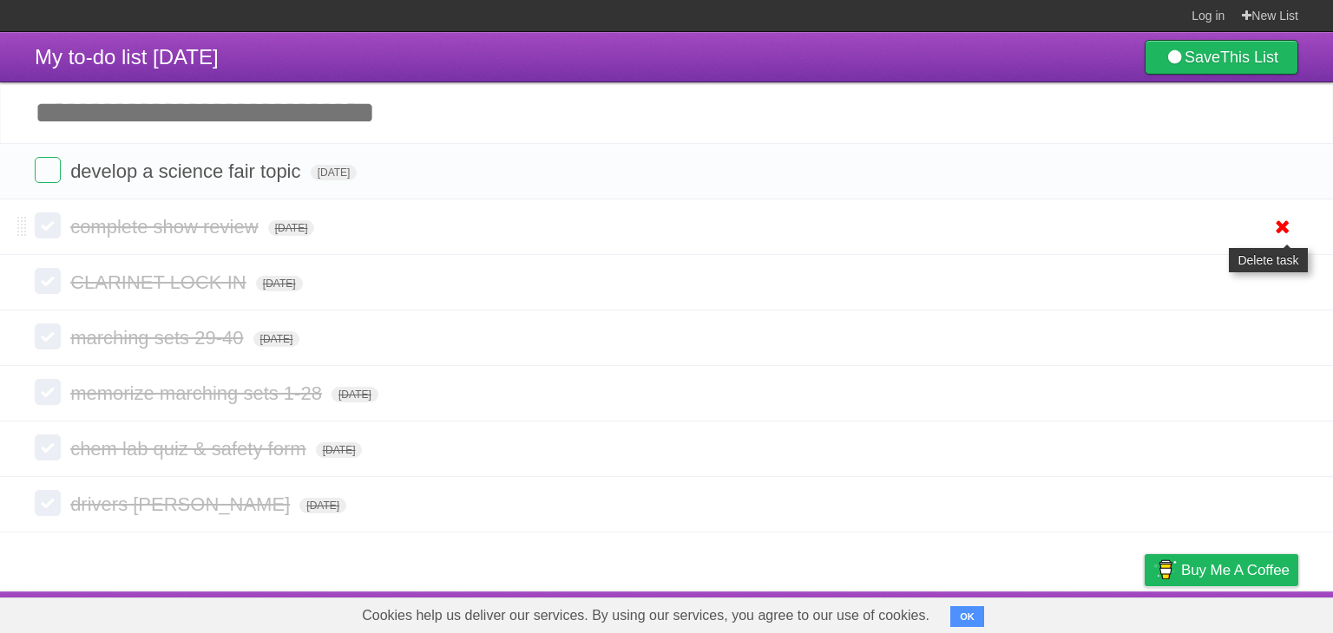 Image resolution: width=1333 pixels, height=633 pixels. Describe the element at coordinates (190, 449) in the screenshot. I see `span: chem lab quiz & safety form` at that location.